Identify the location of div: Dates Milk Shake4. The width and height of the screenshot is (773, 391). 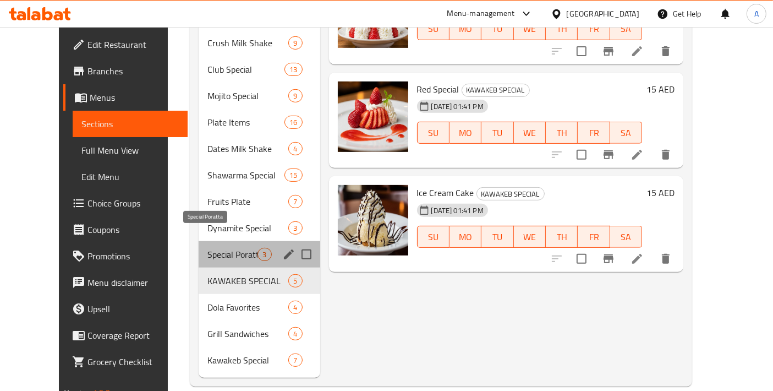
(259, 149).